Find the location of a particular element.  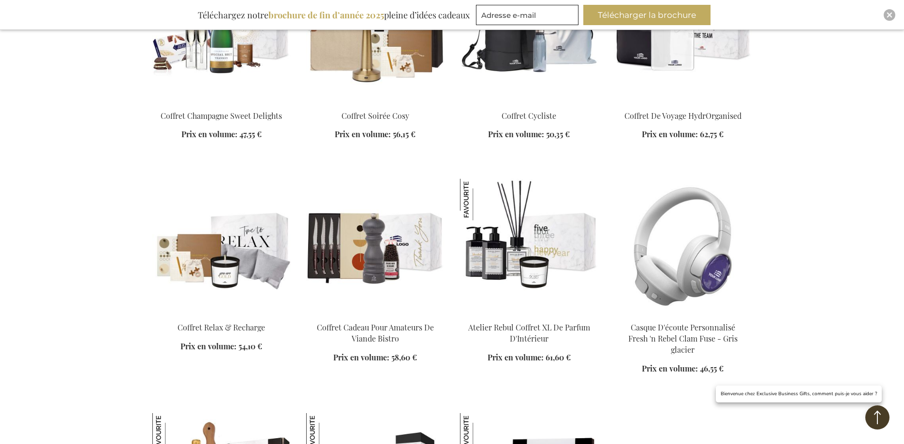

a: Prix en volume: 46,55 € is located at coordinates (682, 369).